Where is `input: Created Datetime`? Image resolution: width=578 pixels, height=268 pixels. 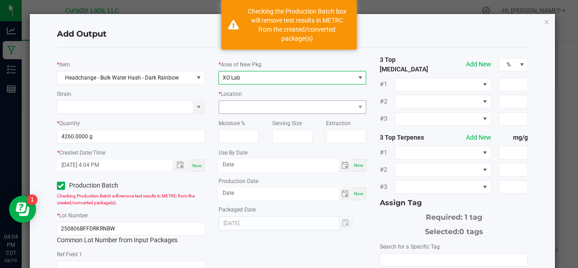
input: Created Datetime is located at coordinates (110, 165).